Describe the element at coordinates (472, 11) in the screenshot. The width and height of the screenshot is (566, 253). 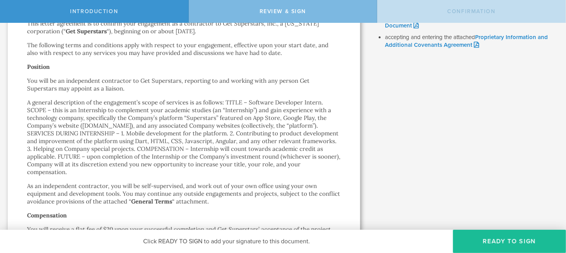
I see `span: Confirmation` at that location.